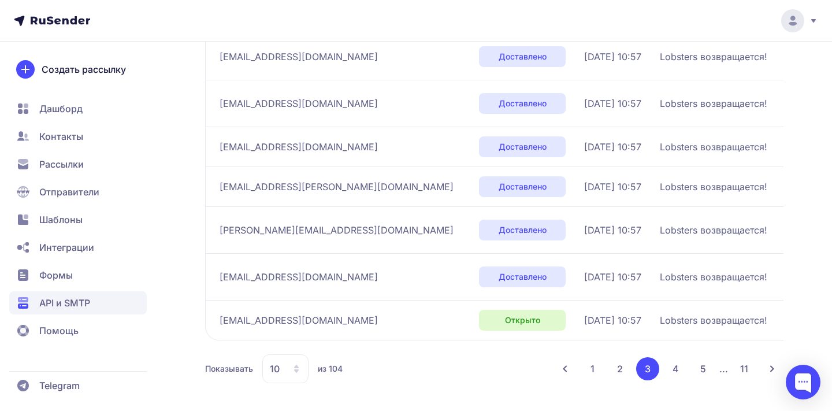 This screenshot has height=411, width=832. Describe the element at coordinates (275, 369) in the screenshot. I see `span: 10` at that location.